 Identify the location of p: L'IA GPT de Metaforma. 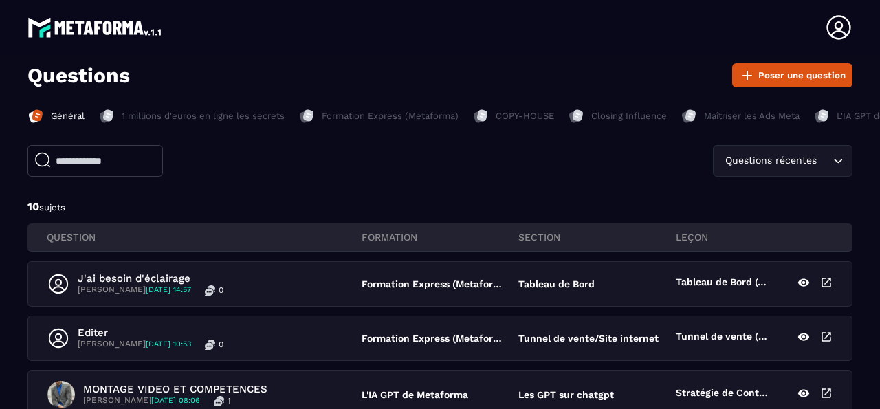
(433, 394).